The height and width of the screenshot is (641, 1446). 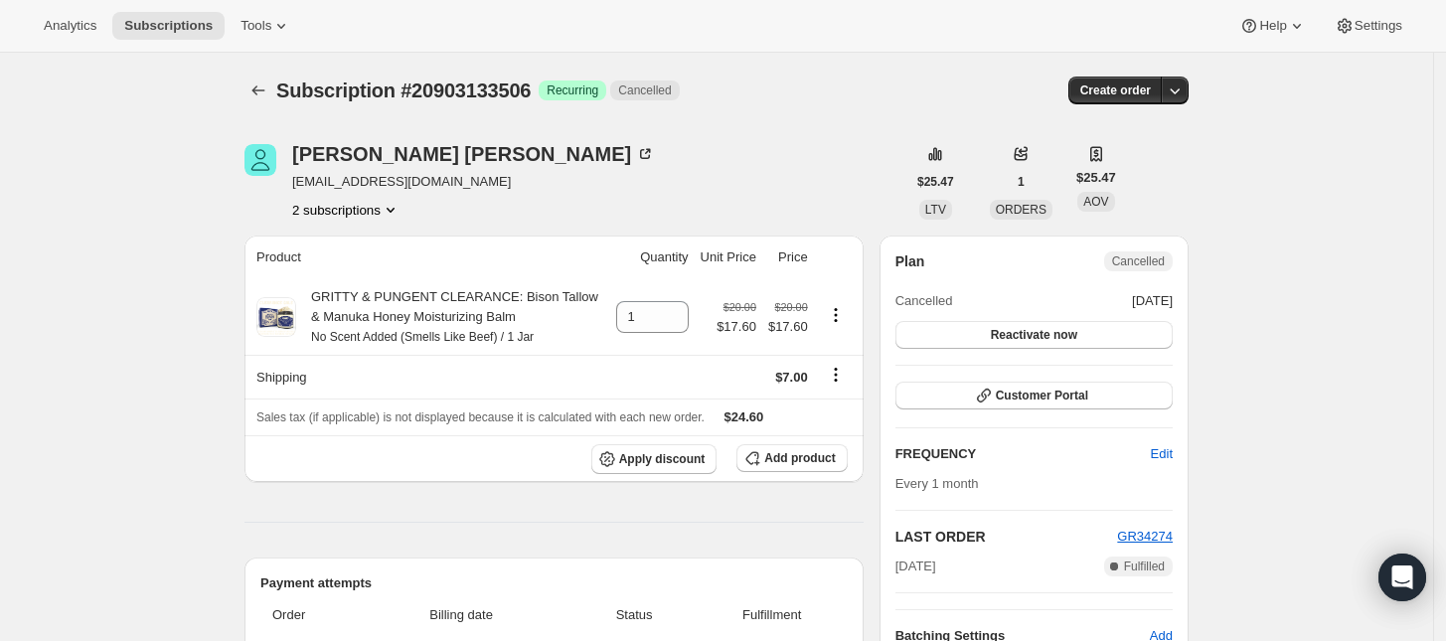 I want to click on span: Settings, so click(x=1378, y=26).